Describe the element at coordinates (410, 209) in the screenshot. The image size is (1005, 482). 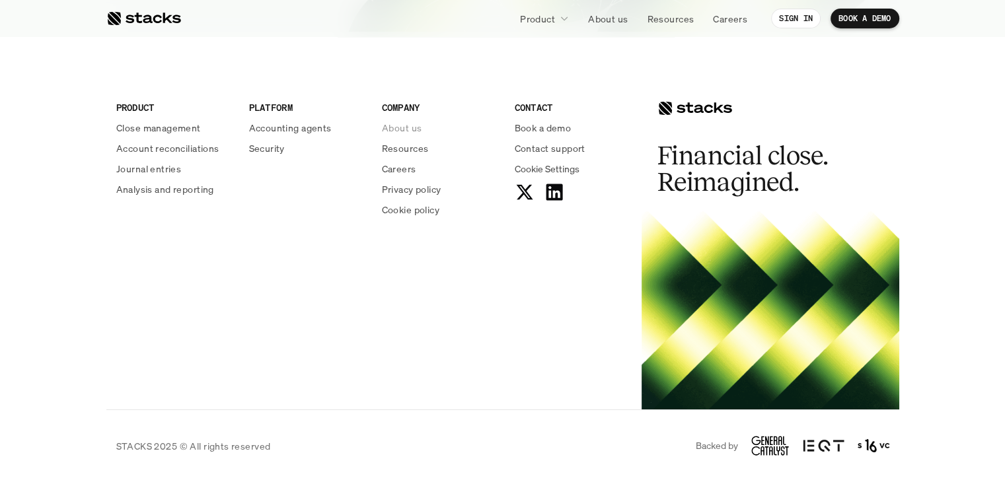
I see `p: Cookie policy` at that location.